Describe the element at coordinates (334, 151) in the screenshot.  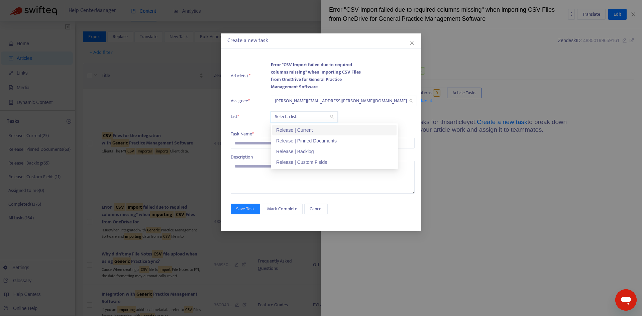
I see `div: Release | Backlog` at that location.